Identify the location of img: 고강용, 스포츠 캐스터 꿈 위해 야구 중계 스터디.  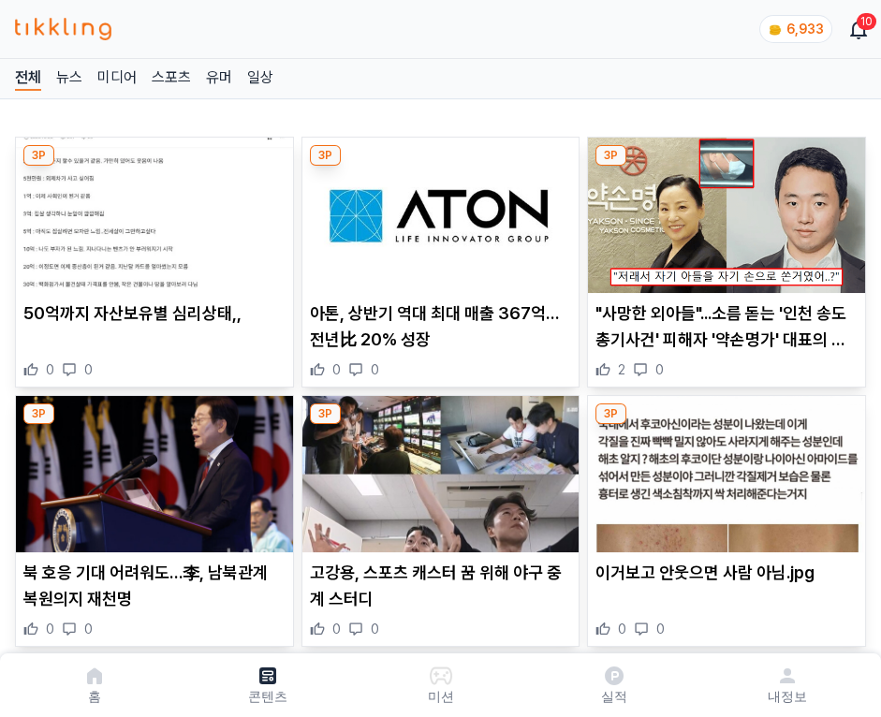
(441, 474).